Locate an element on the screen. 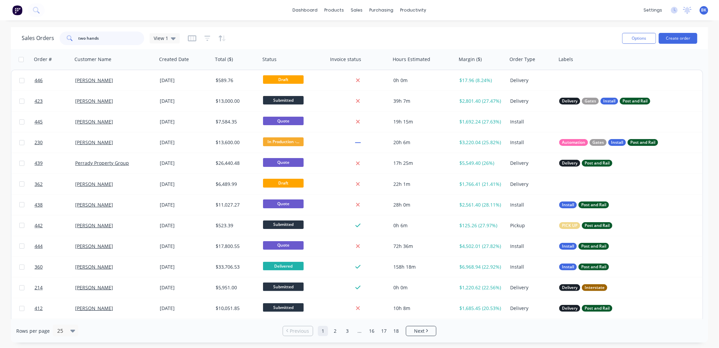 This screenshot has width=719, height=348. a: 439 is located at coordinates (55, 163).